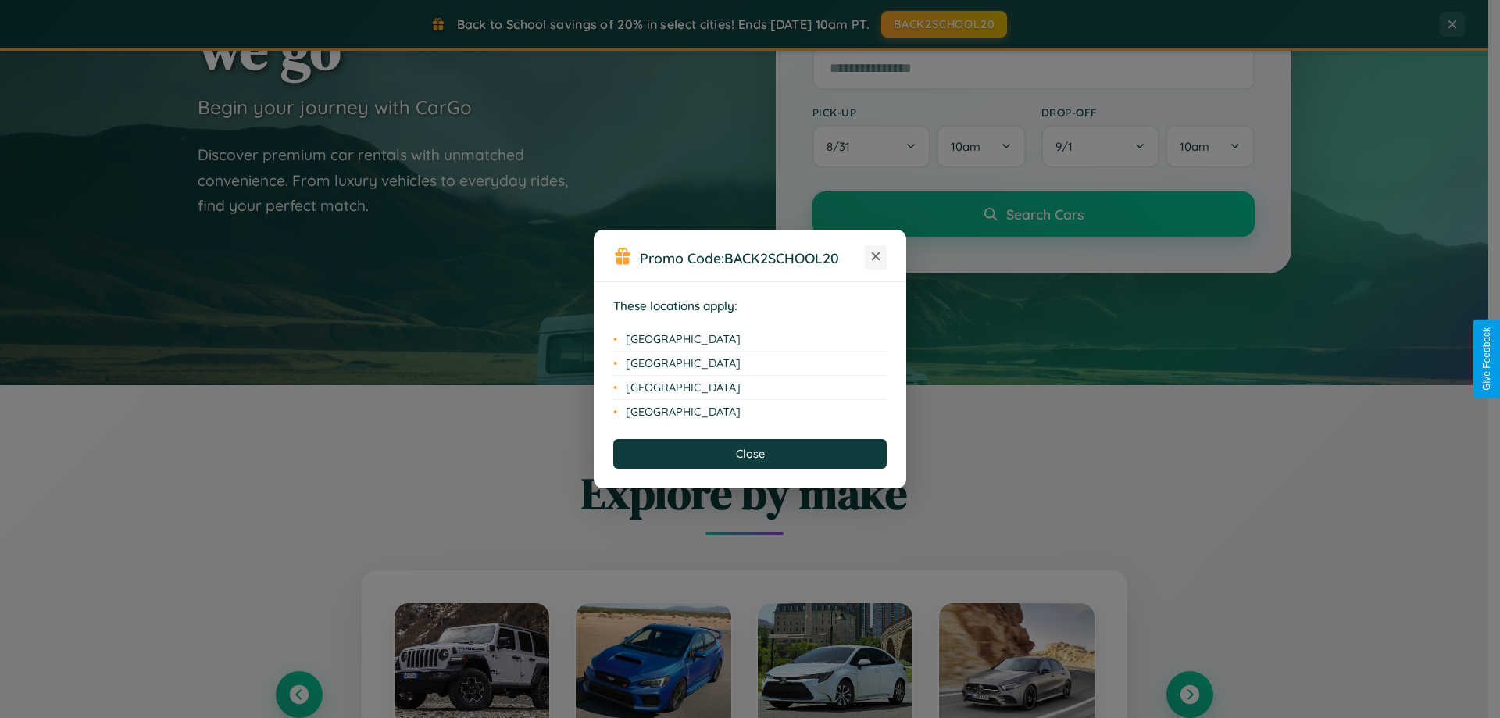  Describe the element at coordinates (750, 454) in the screenshot. I see `button: Close` at that location.